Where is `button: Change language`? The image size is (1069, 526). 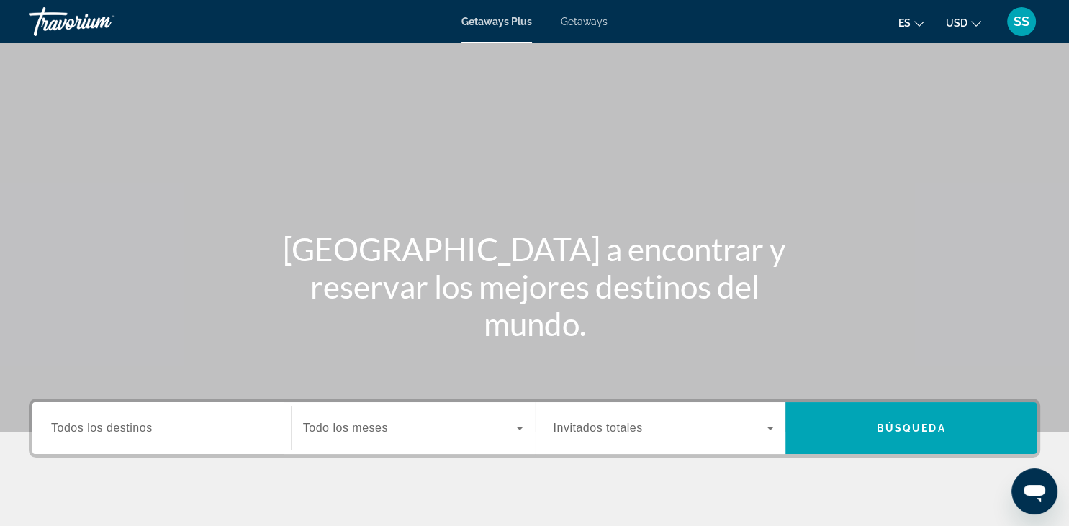
button: Change language is located at coordinates (911, 22).